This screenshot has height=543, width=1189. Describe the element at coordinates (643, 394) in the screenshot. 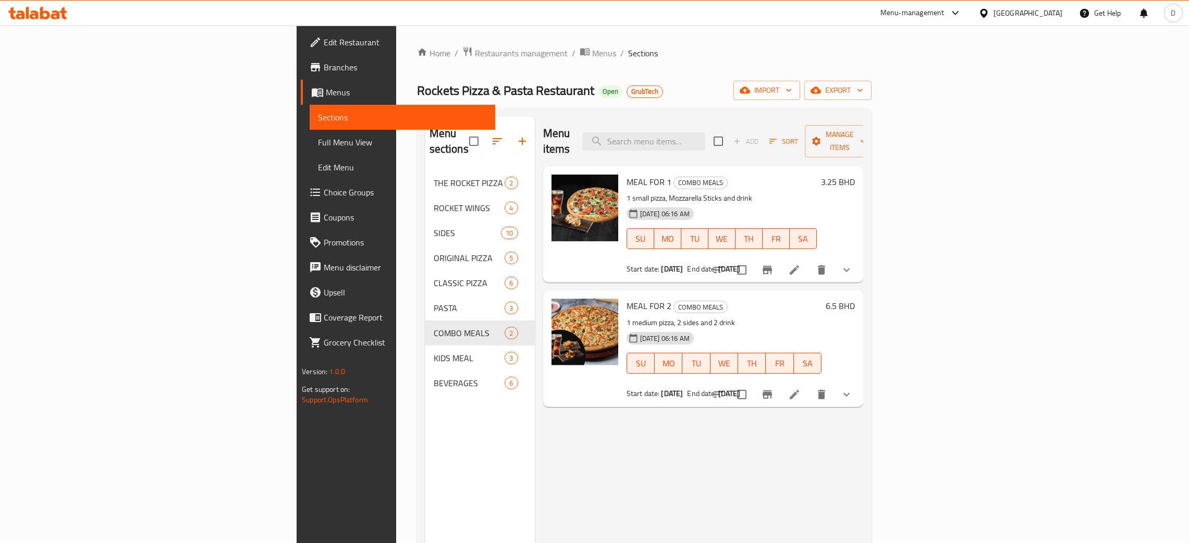

I see `span: Start date:` at that location.